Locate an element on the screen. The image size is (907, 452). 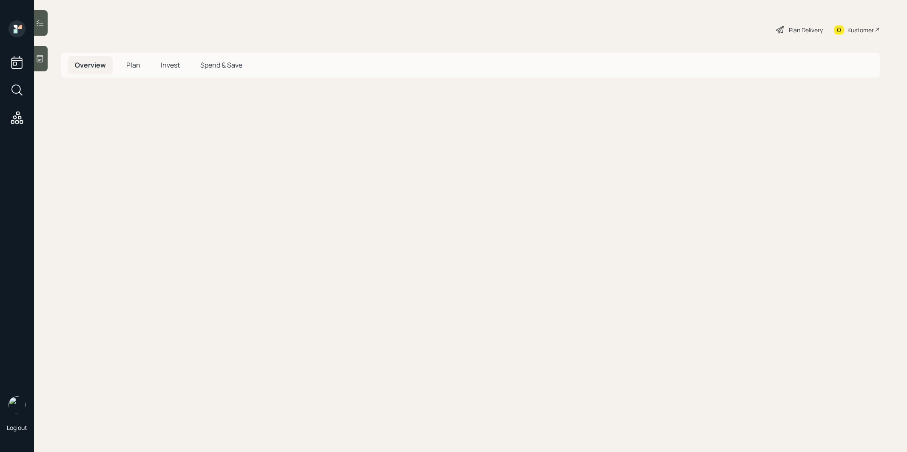
span: Spend & Save is located at coordinates (221, 65).